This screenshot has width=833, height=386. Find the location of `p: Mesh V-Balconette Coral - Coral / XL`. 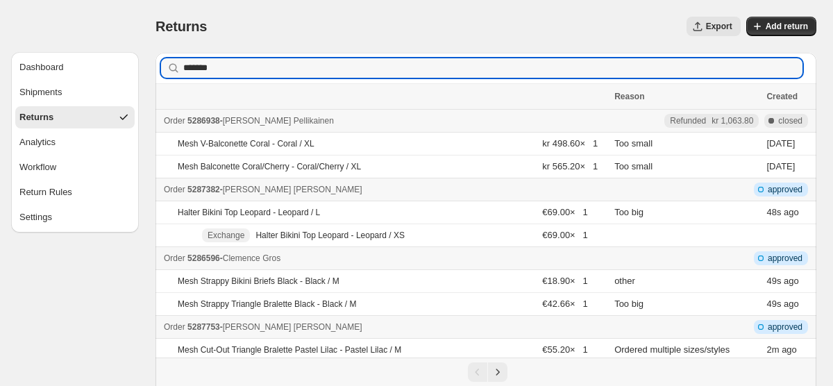

p: Mesh V-Balconette Coral - Coral / XL is located at coordinates (246, 144).